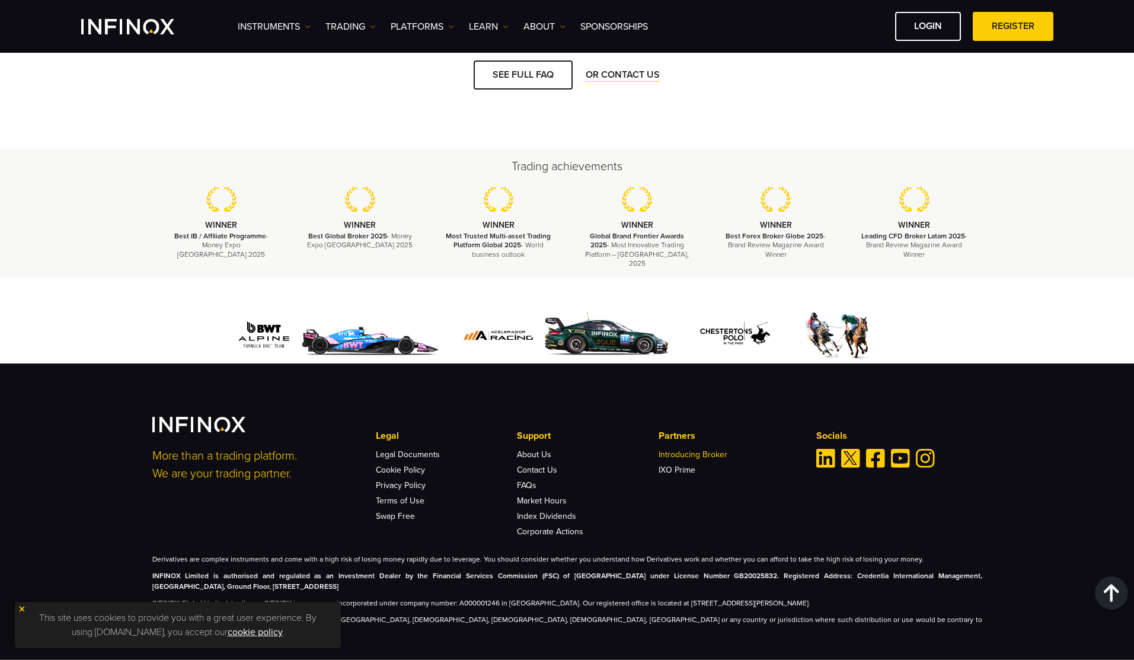 This screenshot has width=1134, height=660. What do you see at coordinates (729, 436) in the screenshot?
I see `p: Partners` at bounding box center [729, 436].